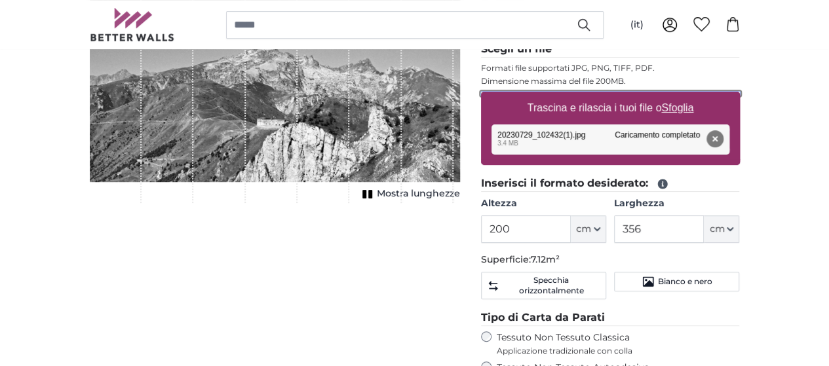 This screenshot has height=366, width=829. What do you see at coordinates (618, 351) in the screenshot?
I see `span: Applicazione tradizionale con colla` at bounding box center [618, 351].